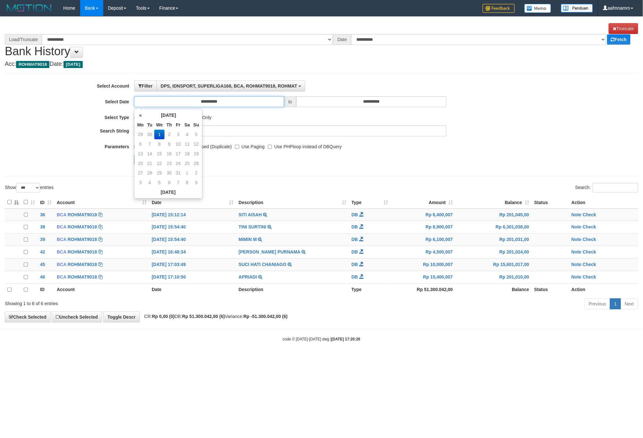 Image resolution: width=643 pixels, height=438 pixels. What do you see at coordinates (102, 289) in the screenshot?
I see `th: Account` at bounding box center [102, 289].